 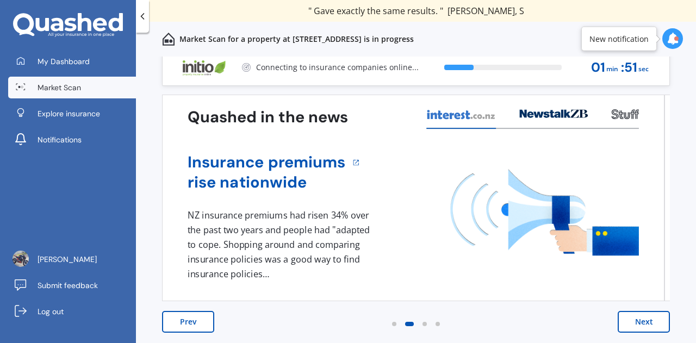 I want to click on img: home-and-contents.b802091223b8502ef2dd.svg, so click(x=169, y=39).